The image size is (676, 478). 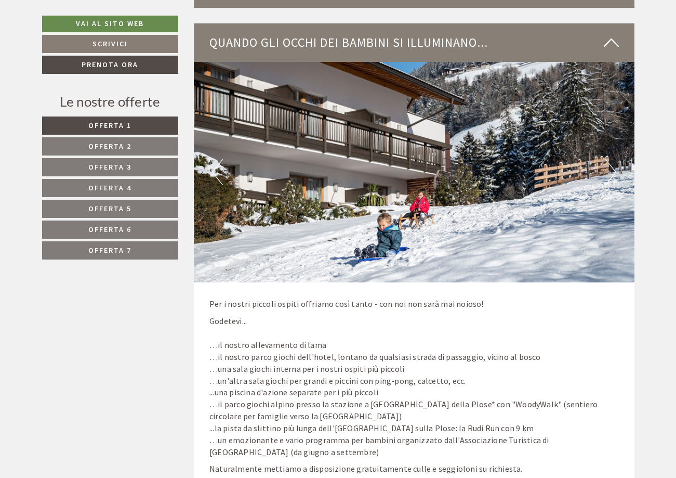 I want to click on div: lunedì, so click(x=205, y=17).